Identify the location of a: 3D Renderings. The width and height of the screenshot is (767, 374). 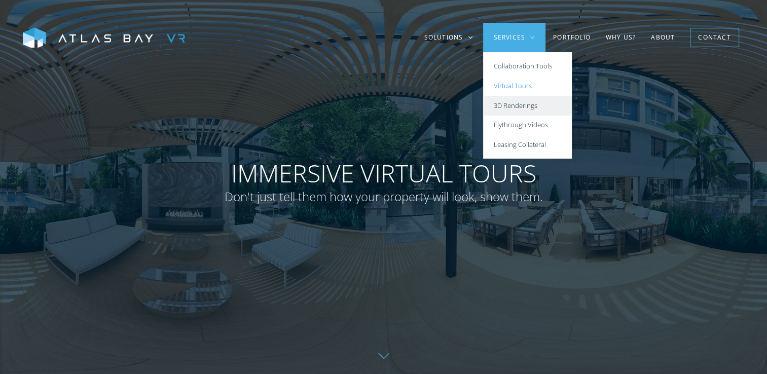
(527, 105).